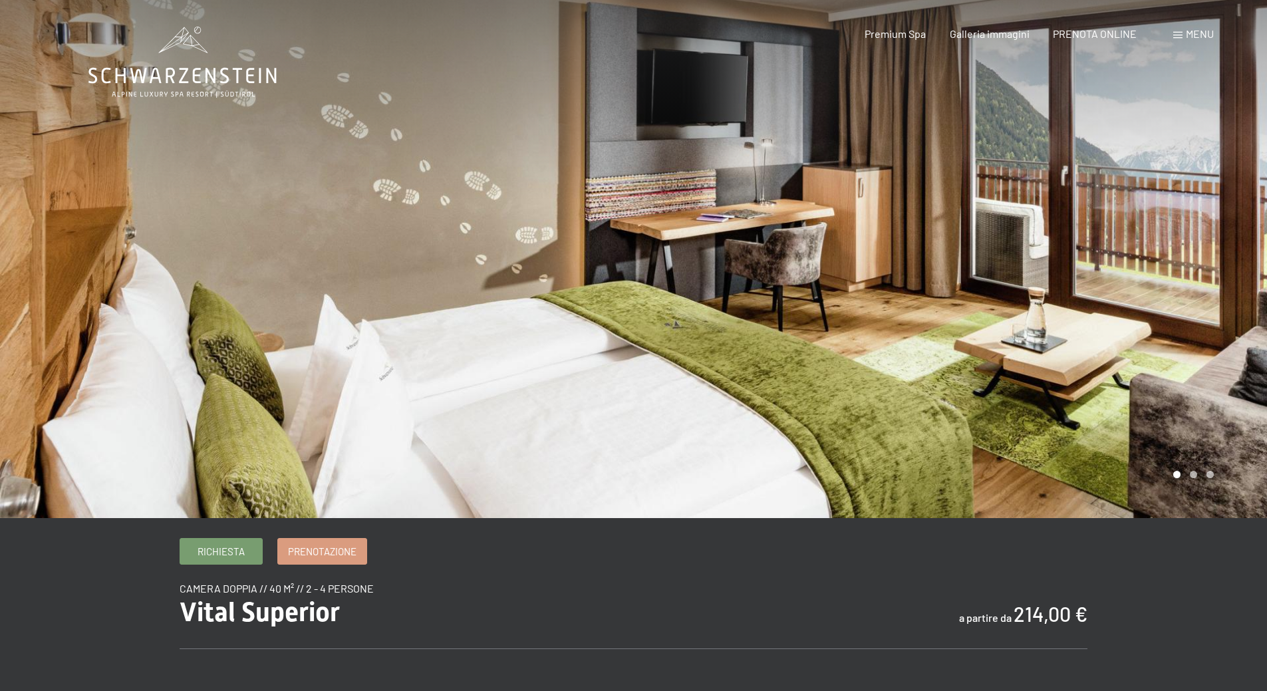 This screenshot has width=1267, height=691. Describe the element at coordinates (990, 33) in the screenshot. I see `span: Galleria immagini` at that location.